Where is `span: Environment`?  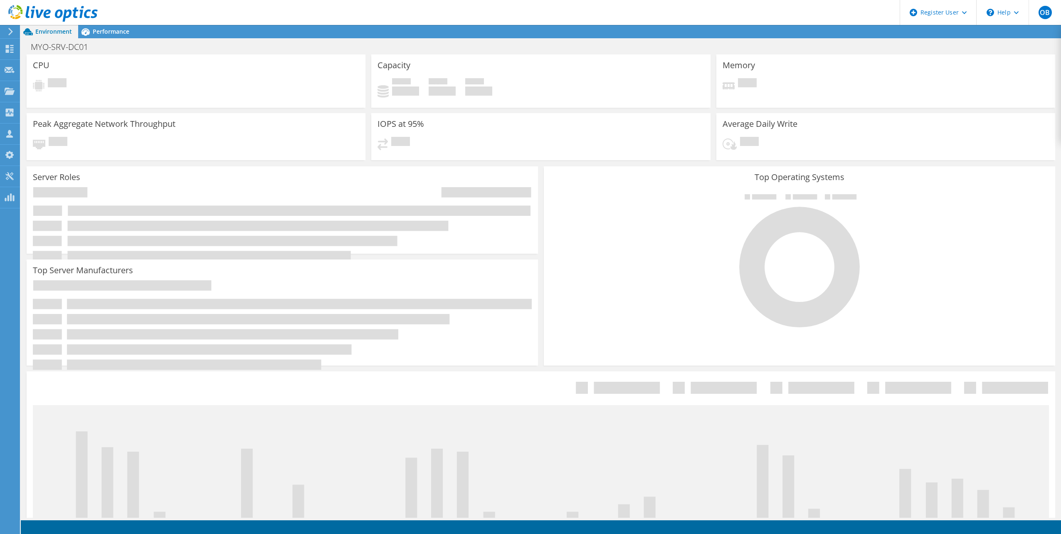
span: Environment is located at coordinates (54, 31).